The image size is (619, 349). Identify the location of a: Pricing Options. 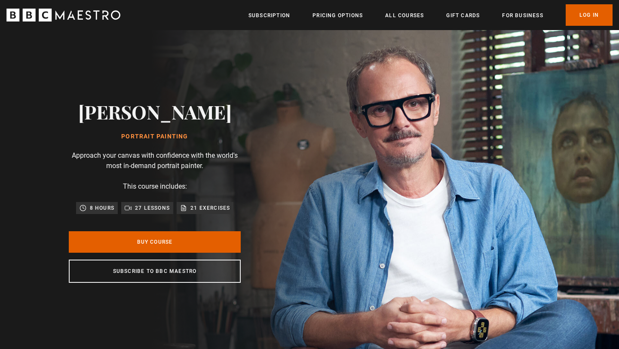
(337, 15).